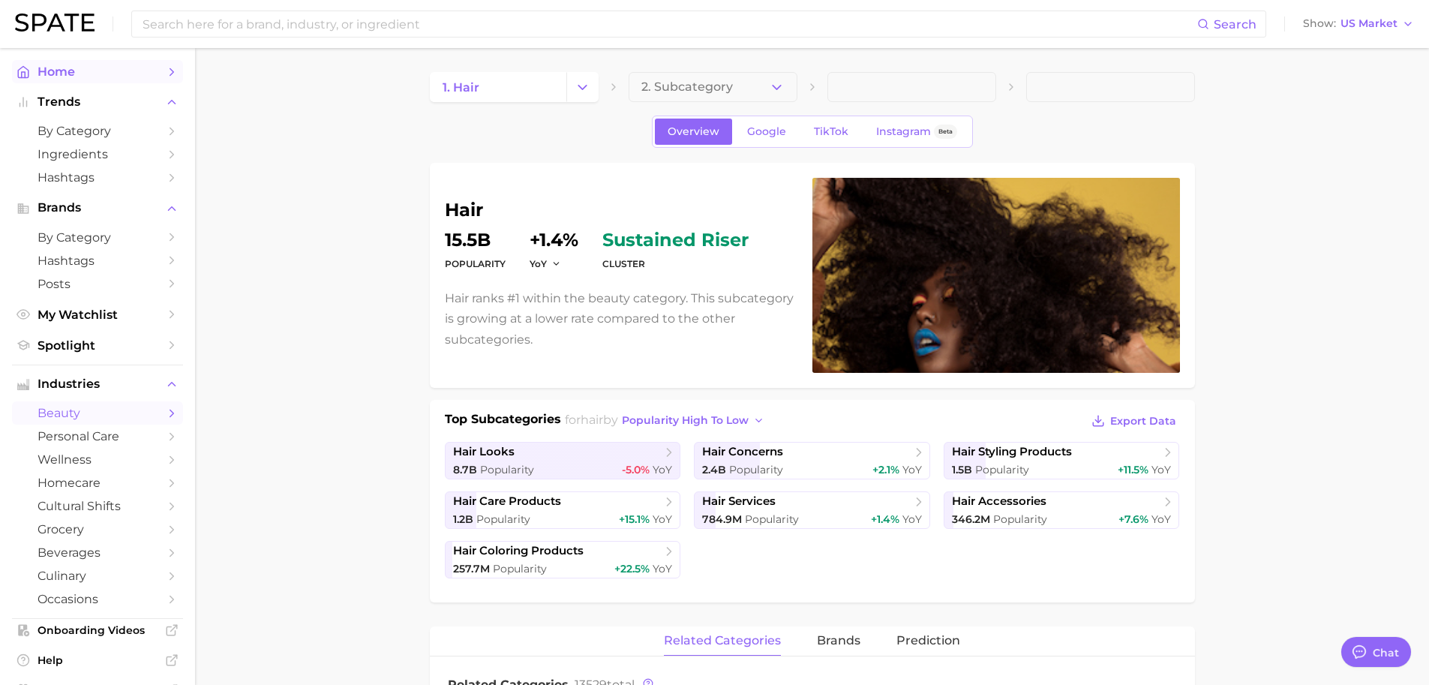 Image resolution: width=1429 pixels, height=685 pixels. What do you see at coordinates (831, 131) in the screenshot?
I see `span: TikTok` at bounding box center [831, 131].